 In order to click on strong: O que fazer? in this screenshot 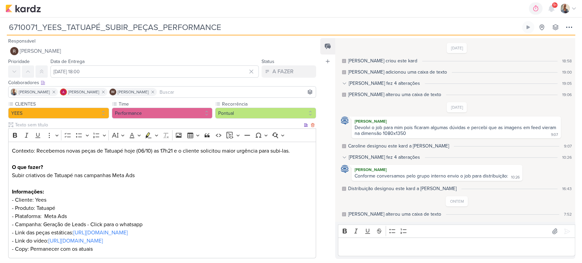, I will do `click(27, 167)`.